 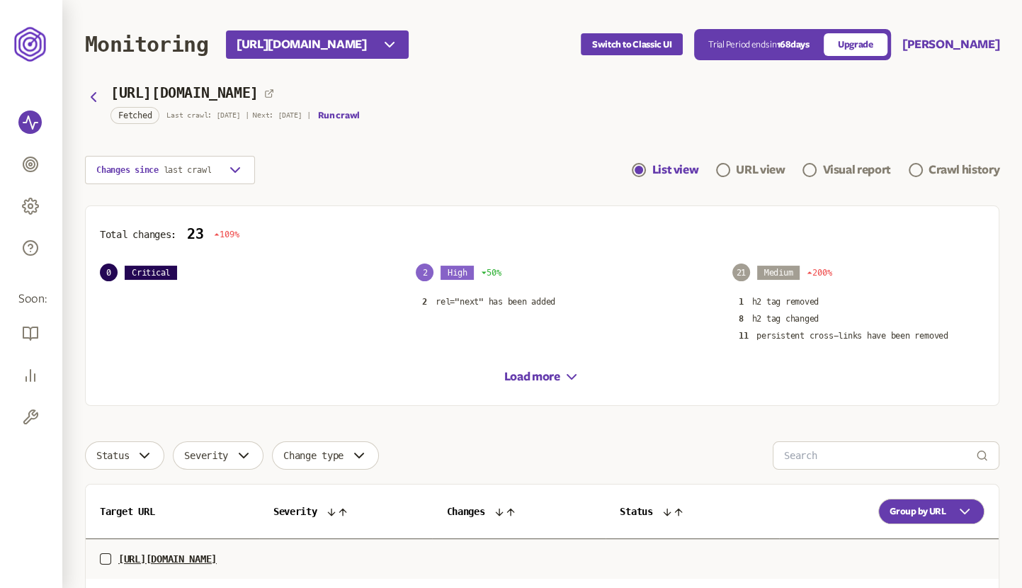 I want to click on p: h2 tag removed, so click(x=785, y=302).